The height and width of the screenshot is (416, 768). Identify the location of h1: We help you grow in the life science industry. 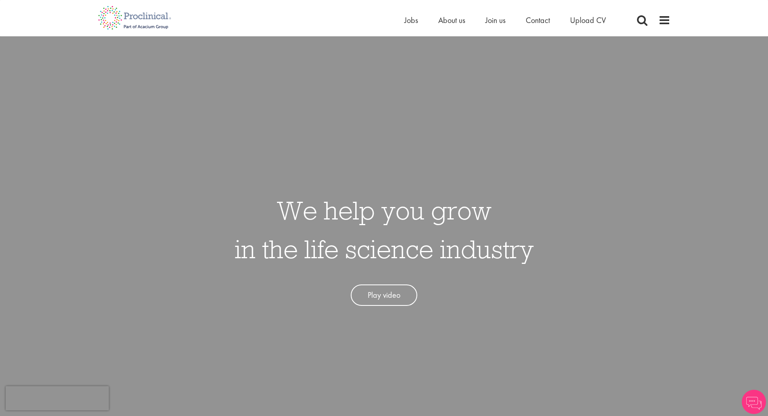
(384, 229).